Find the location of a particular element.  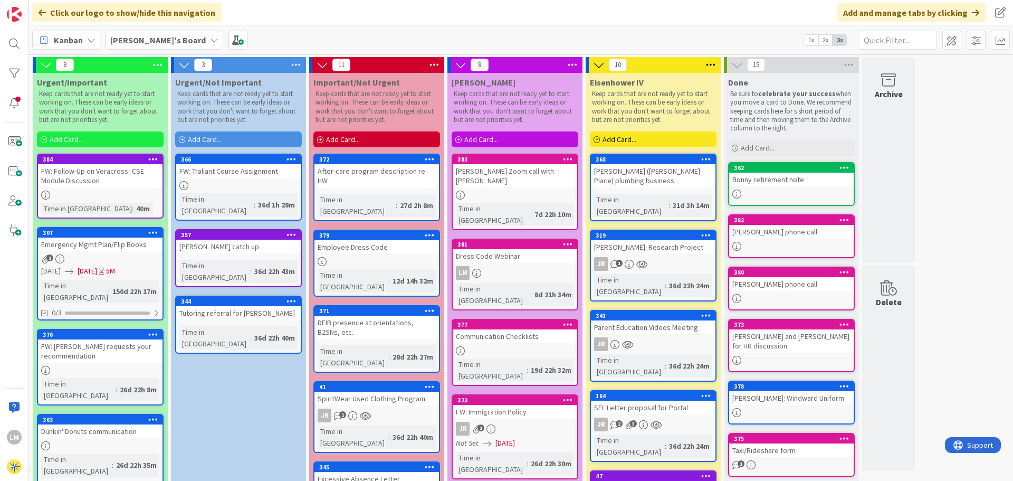

div: 380 is located at coordinates (794, 272).